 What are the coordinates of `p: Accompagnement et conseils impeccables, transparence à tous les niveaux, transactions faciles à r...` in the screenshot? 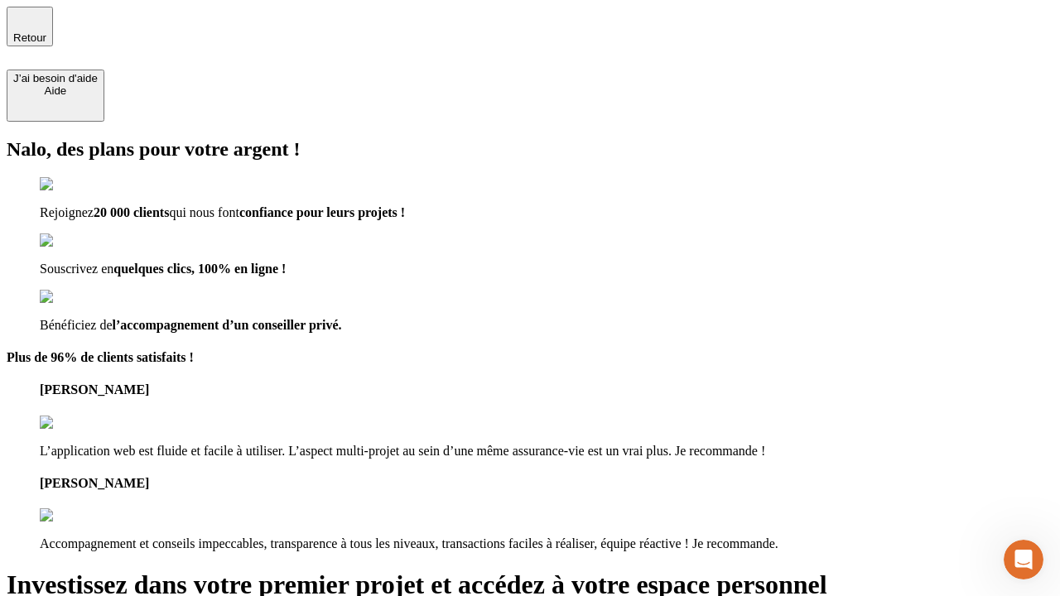 It's located at (546, 544).